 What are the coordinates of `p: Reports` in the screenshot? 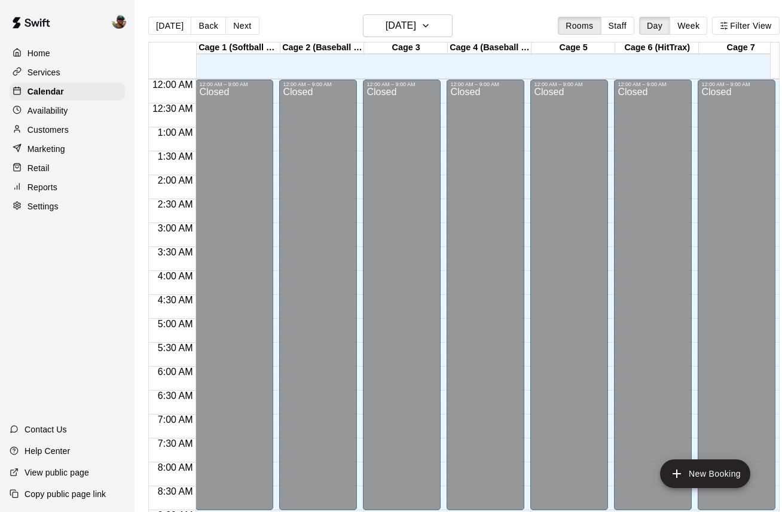 It's located at (42, 187).